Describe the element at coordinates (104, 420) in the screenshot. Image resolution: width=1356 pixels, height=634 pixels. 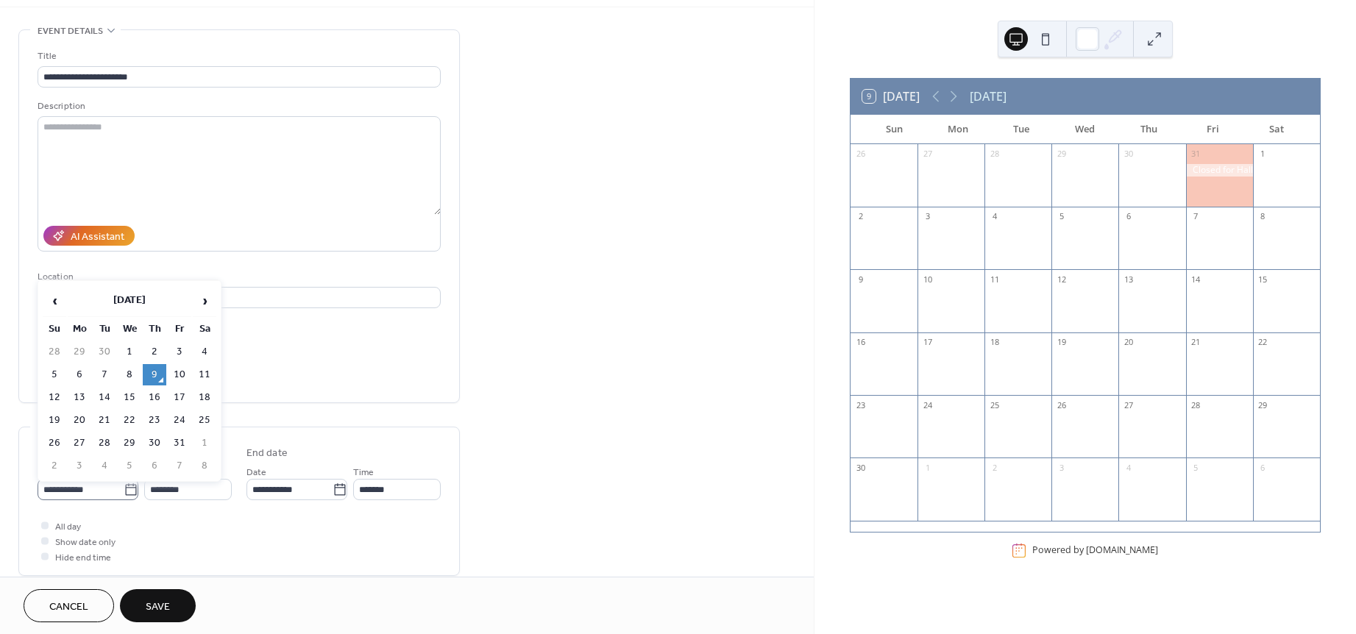
I see `td: 21` at that location.